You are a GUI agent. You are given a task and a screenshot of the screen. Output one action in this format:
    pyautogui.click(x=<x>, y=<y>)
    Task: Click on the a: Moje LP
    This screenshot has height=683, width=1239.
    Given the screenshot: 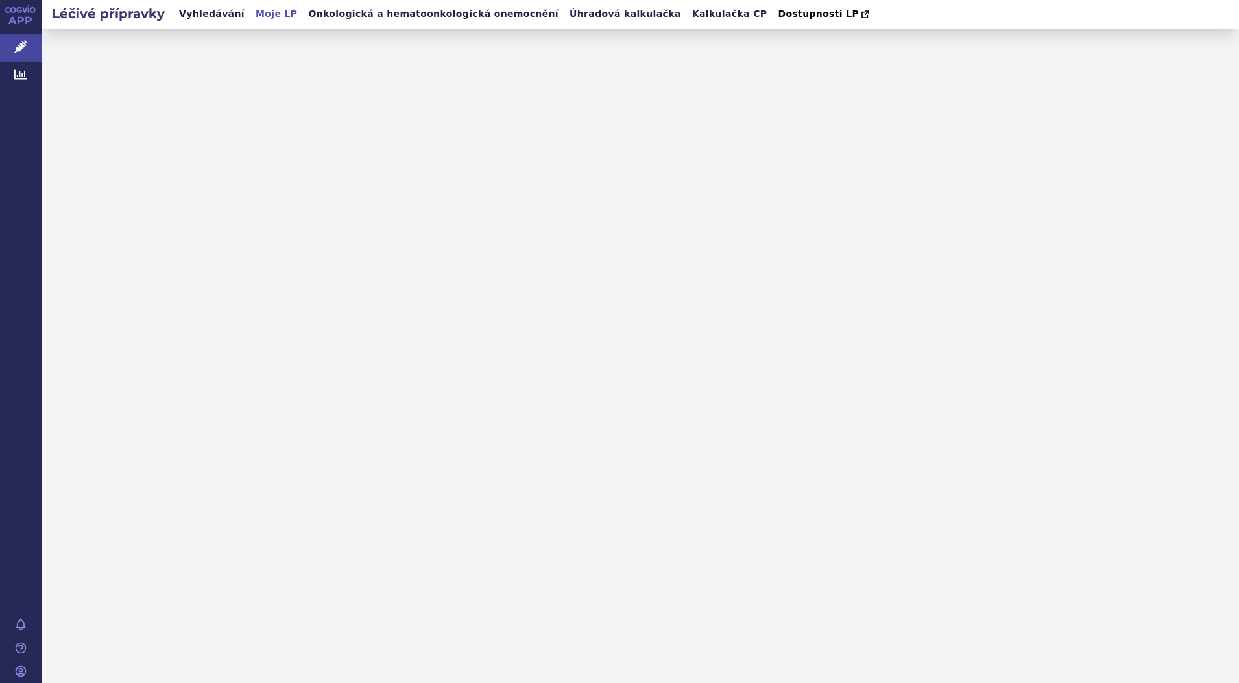 What is the action you would take?
    pyautogui.click(x=276, y=14)
    